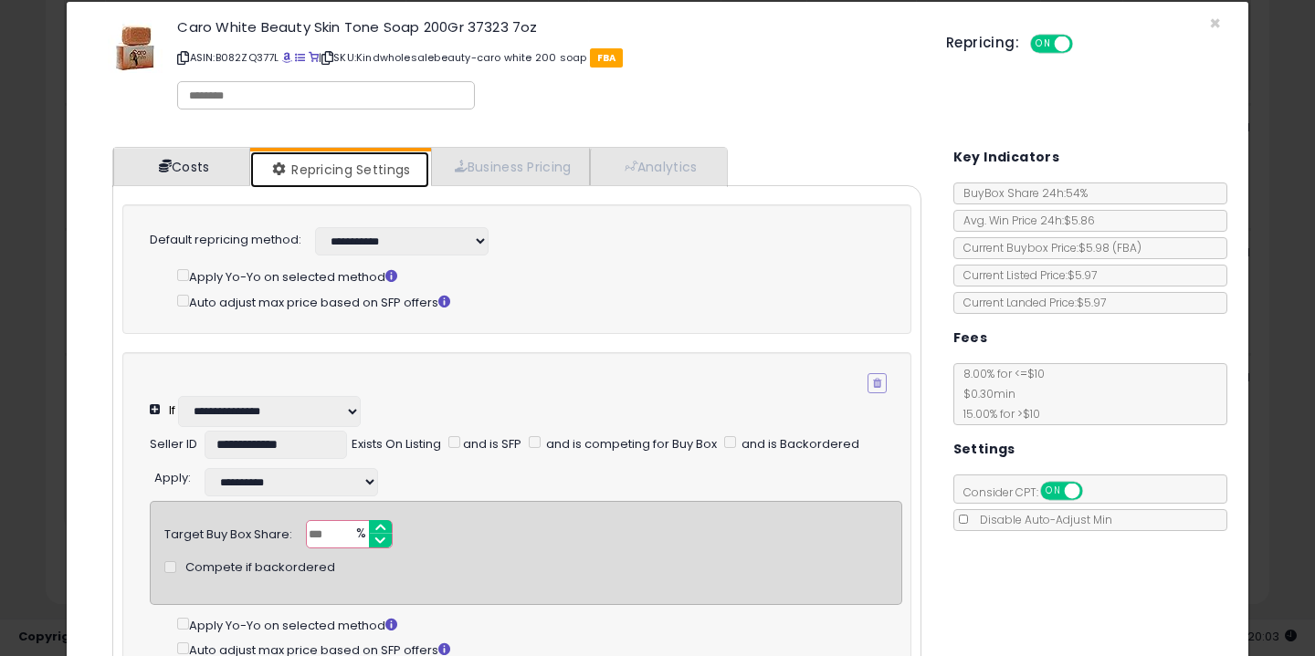 The height and width of the screenshot is (656, 1315). I want to click on a: Your listing only, so click(313, 58).